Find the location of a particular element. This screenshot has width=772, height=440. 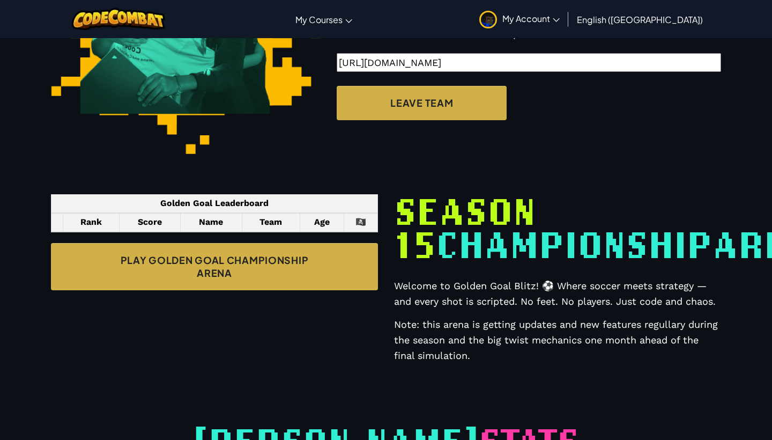

span: Golden Goal is located at coordinates (186, 203).